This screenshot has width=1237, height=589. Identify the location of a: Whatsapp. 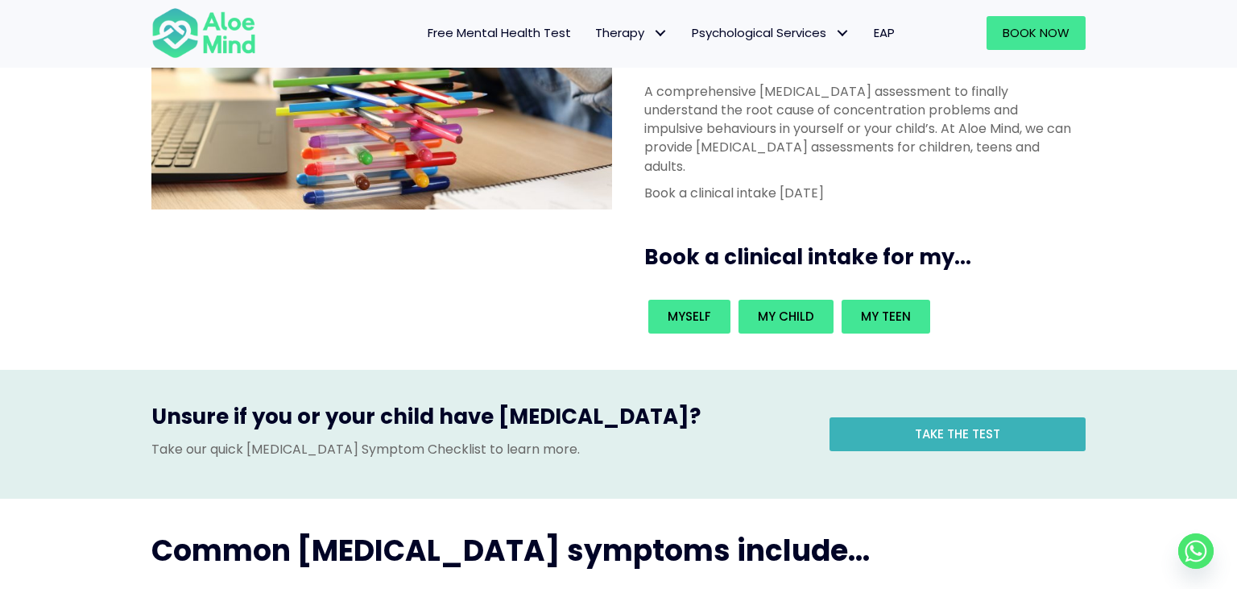
(1196, 551).